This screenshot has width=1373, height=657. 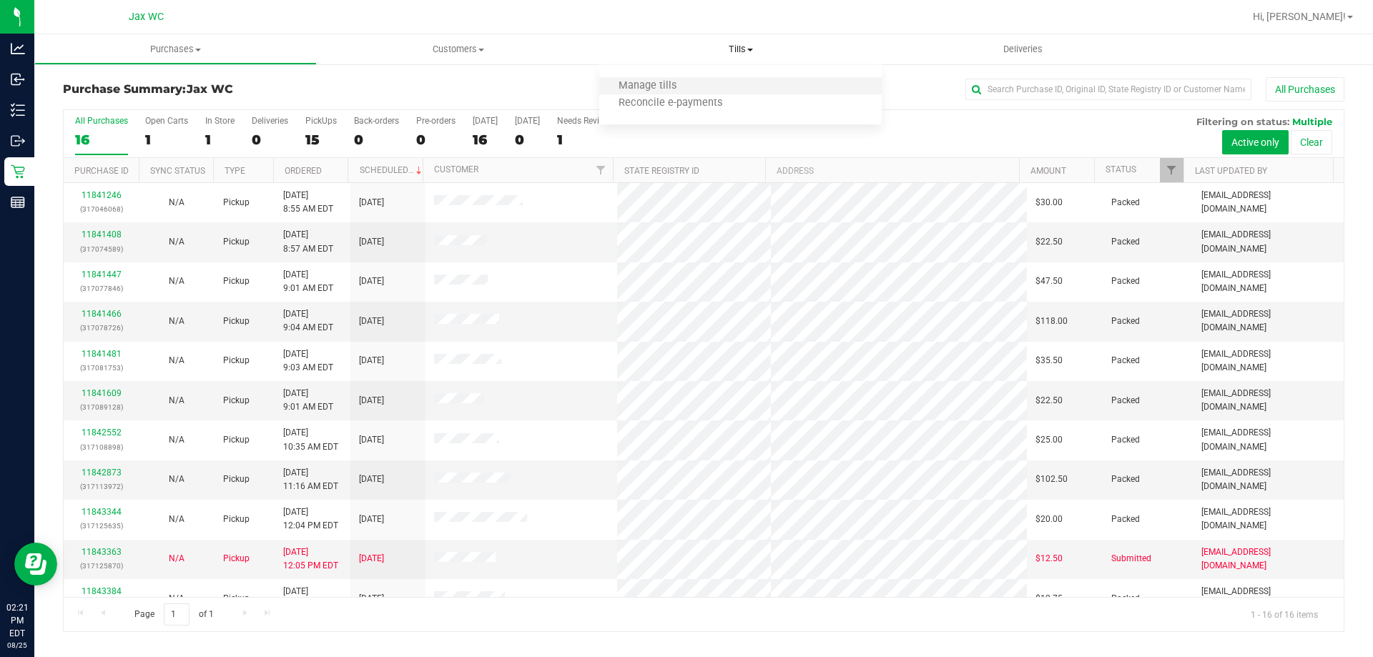 I want to click on div: Pre-orders, so click(x=436, y=121).